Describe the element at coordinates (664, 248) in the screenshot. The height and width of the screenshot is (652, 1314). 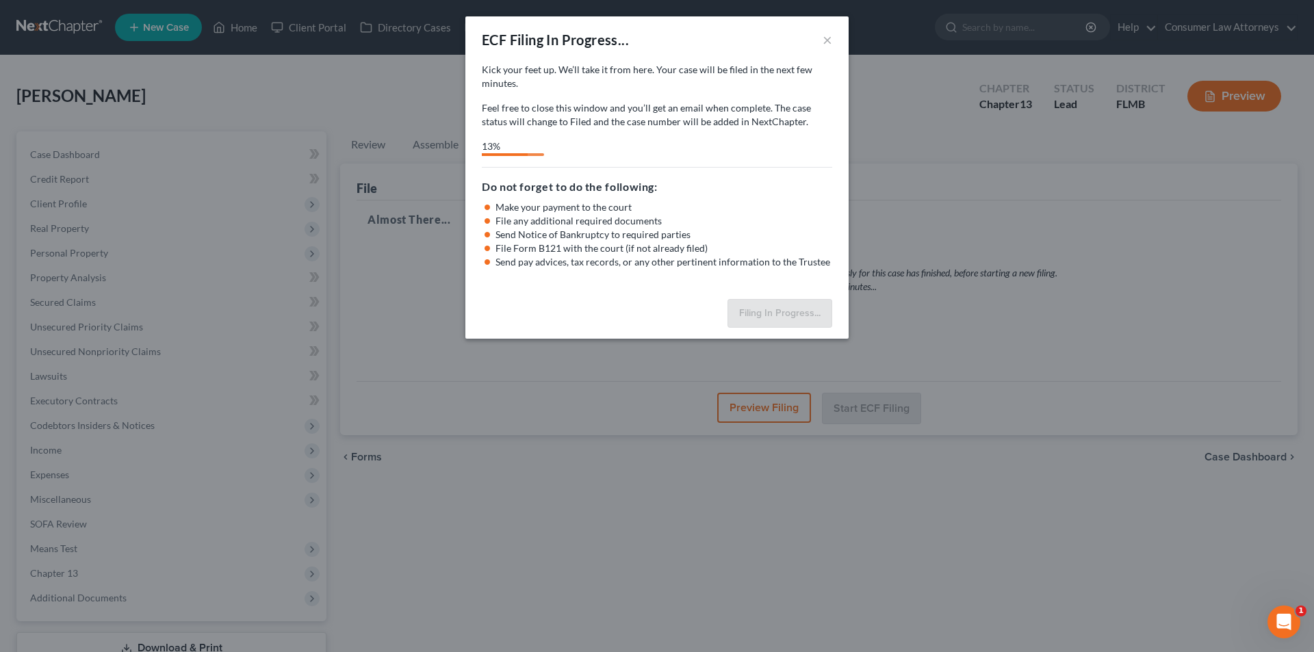
I see `li: File Form B121 with the court (if not already filed)` at that location.